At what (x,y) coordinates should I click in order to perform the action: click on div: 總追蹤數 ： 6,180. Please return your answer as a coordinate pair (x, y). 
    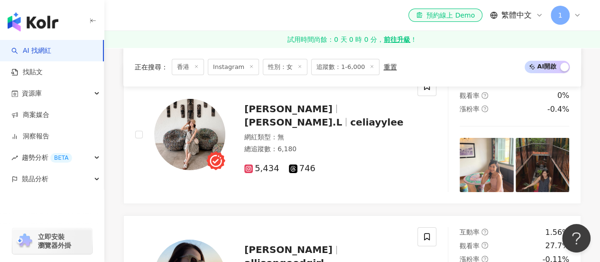
    Looking at the image, I should click on (325, 149).